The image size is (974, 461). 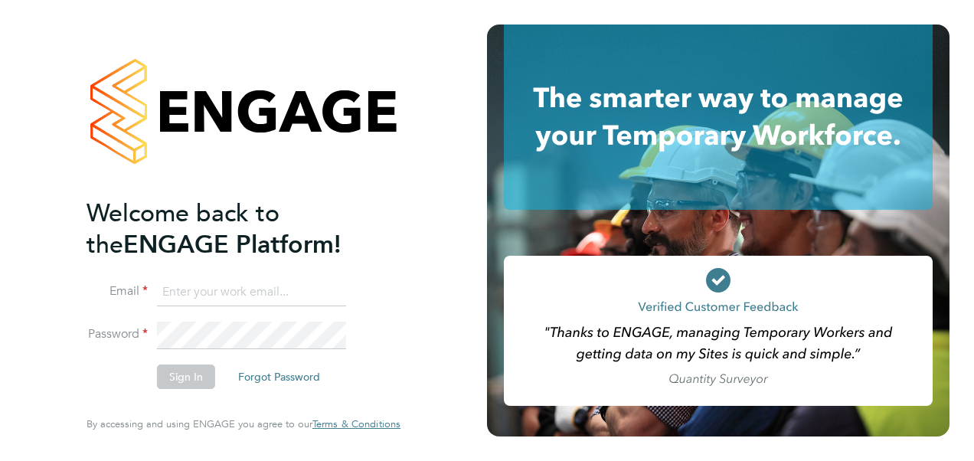 I want to click on h2: ENGAGE Platform!, so click(x=236, y=229).